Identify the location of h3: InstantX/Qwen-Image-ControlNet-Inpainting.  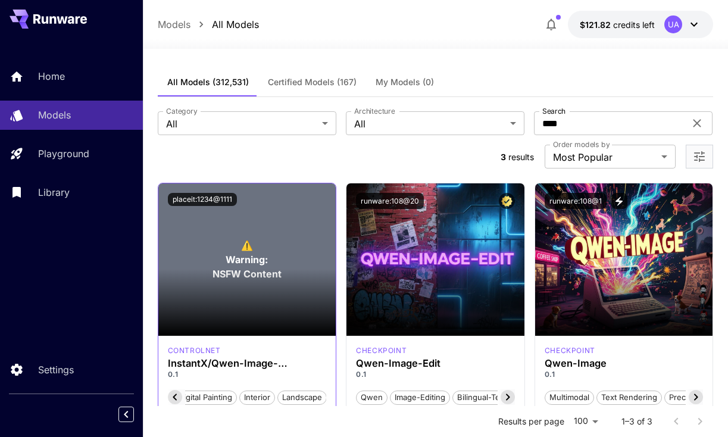
(247, 363).